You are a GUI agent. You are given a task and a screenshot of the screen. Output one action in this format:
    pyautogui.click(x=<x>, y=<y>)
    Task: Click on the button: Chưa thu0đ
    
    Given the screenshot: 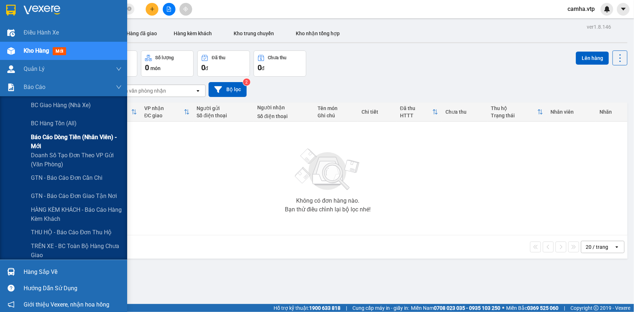 What is the action you would take?
    pyautogui.click(x=280, y=64)
    